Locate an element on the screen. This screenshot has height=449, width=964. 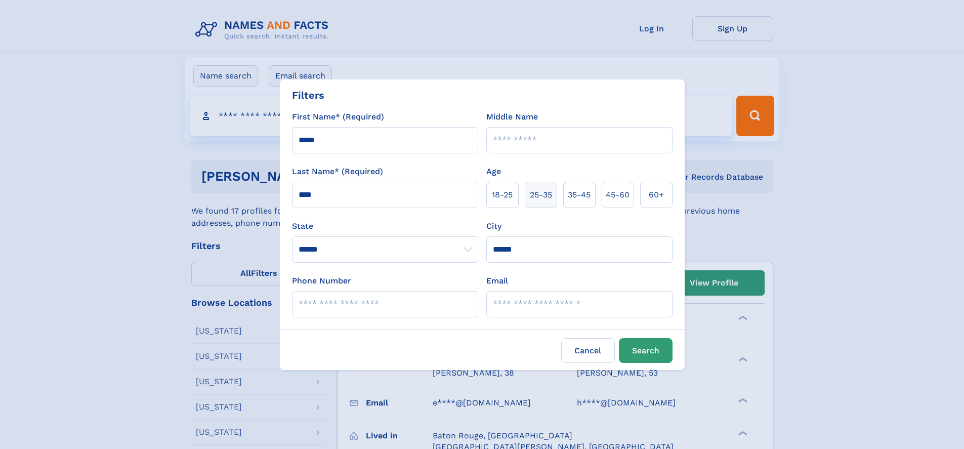
label: Middle Name is located at coordinates (512, 117).